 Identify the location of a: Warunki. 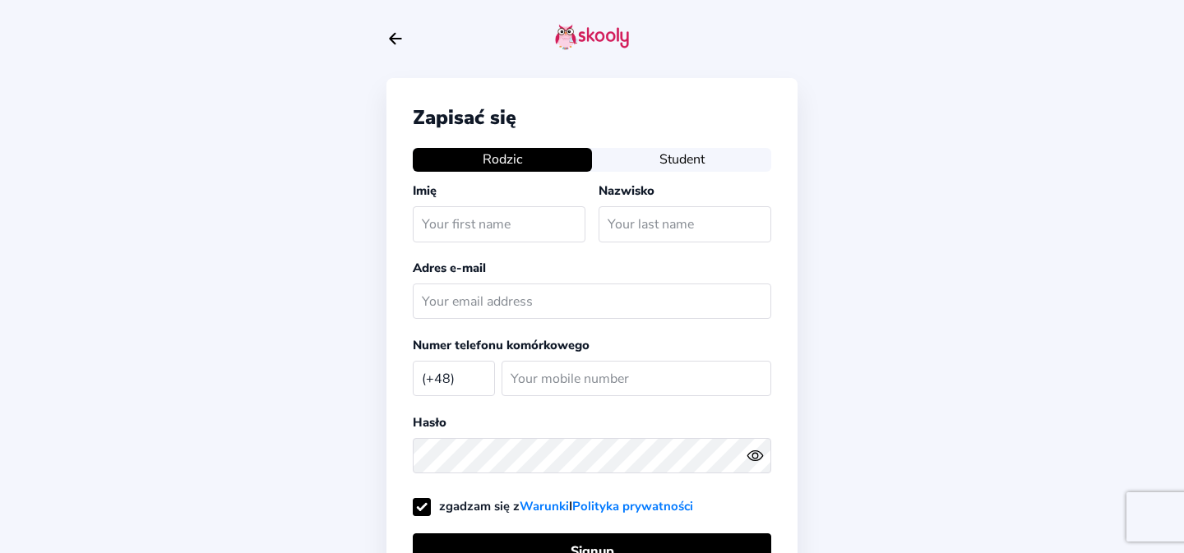
(544, 506).